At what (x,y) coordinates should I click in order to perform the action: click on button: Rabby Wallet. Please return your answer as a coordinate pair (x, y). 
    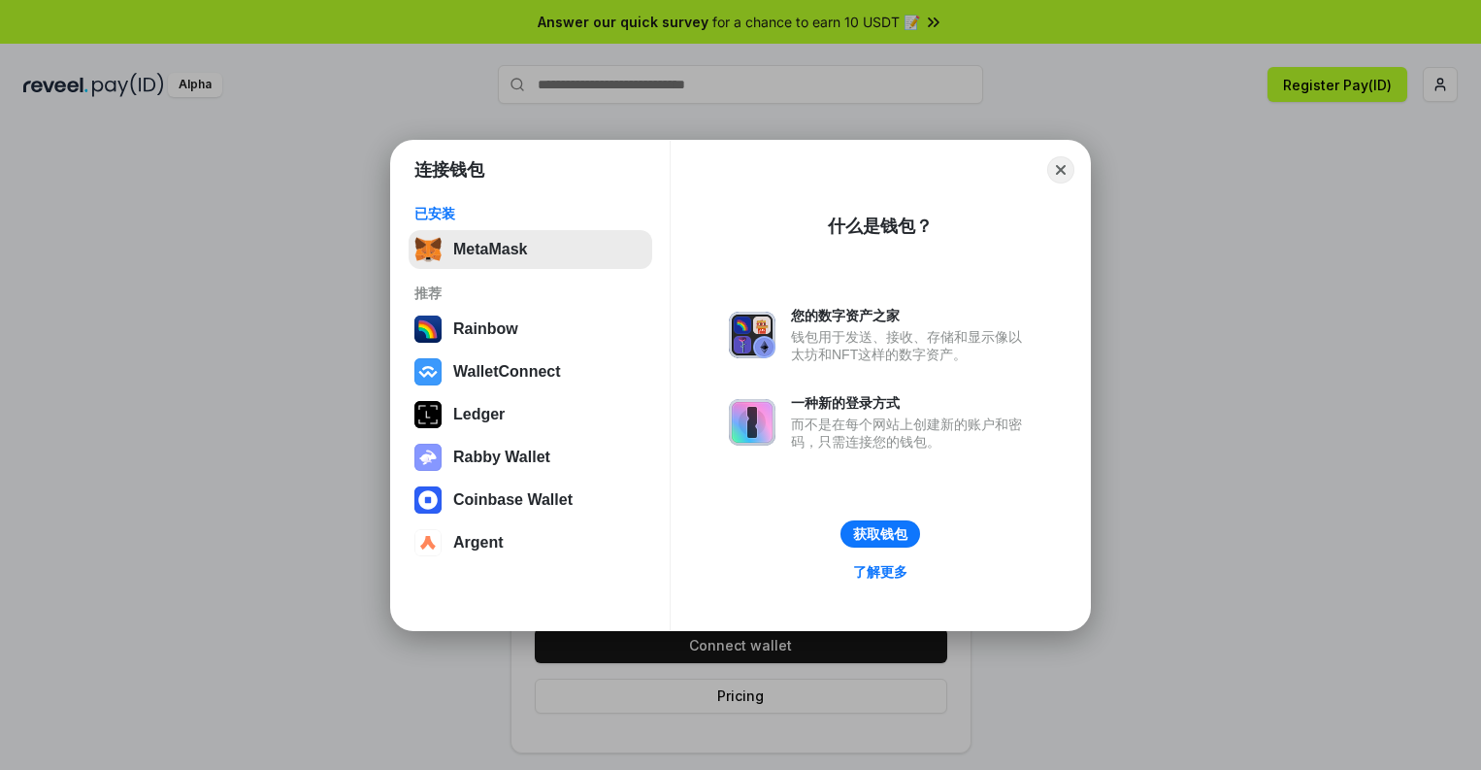
    Looking at the image, I should click on (530, 457).